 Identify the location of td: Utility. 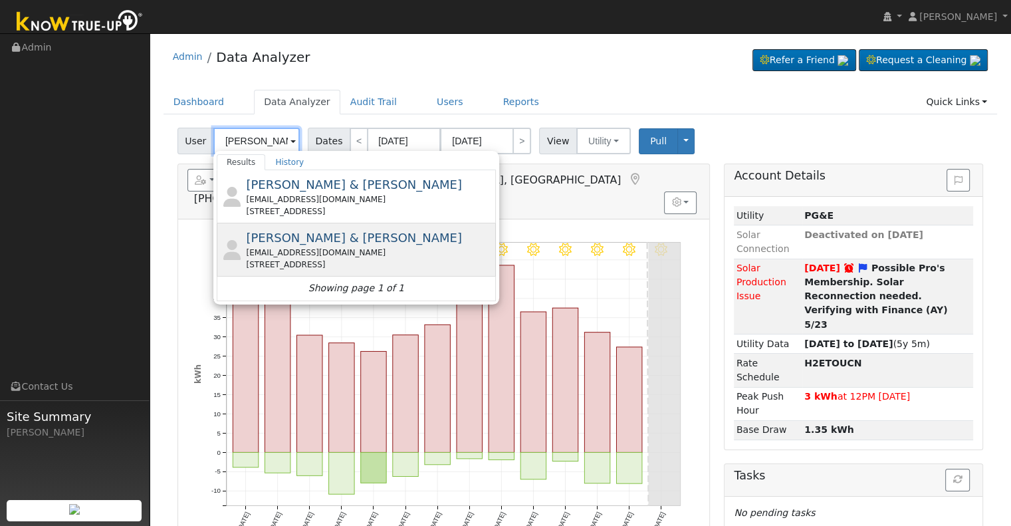
(768, 215).